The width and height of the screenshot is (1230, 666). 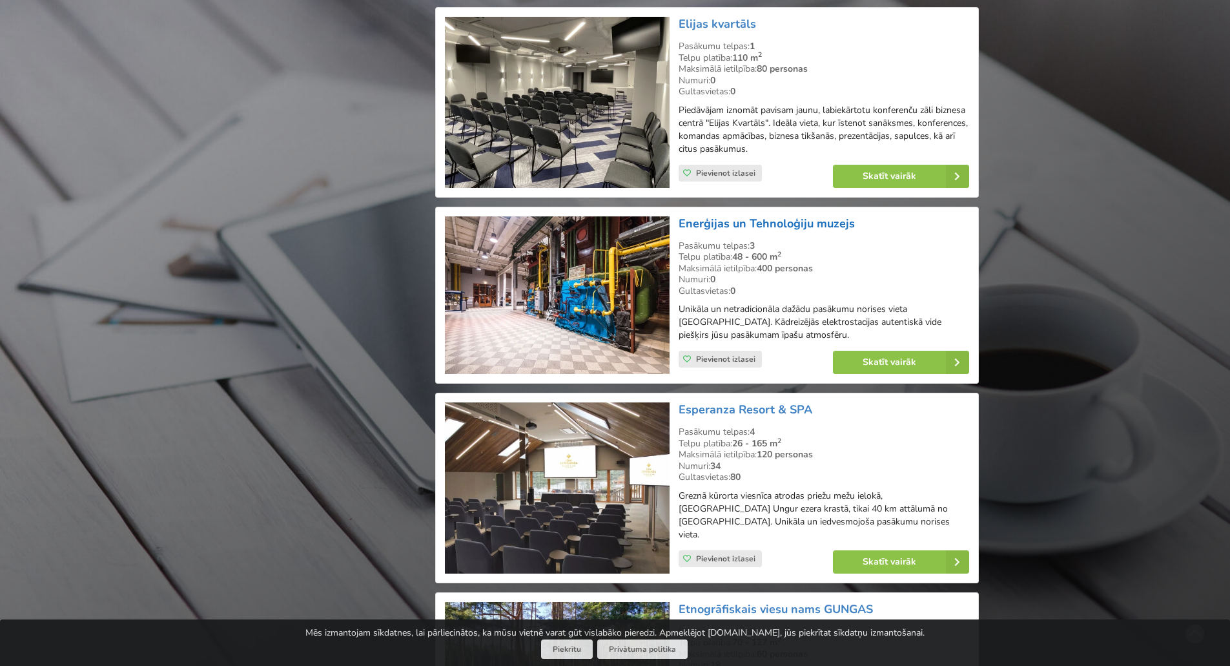 What do you see at coordinates (642, 649) in the screenshot?
I see `a: Privātuma politika` at bounding box center [642, 649].